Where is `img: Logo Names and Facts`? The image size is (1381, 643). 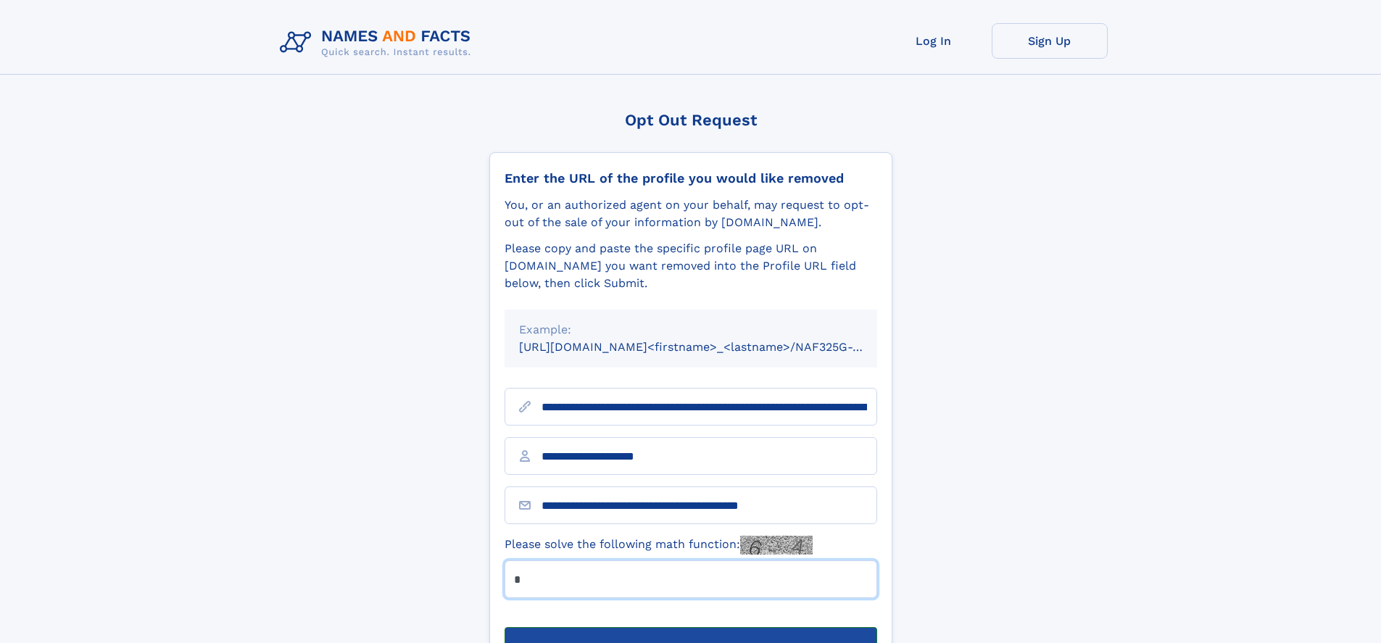 img: Logo Names and Facts is located at coordinates (378, 43).